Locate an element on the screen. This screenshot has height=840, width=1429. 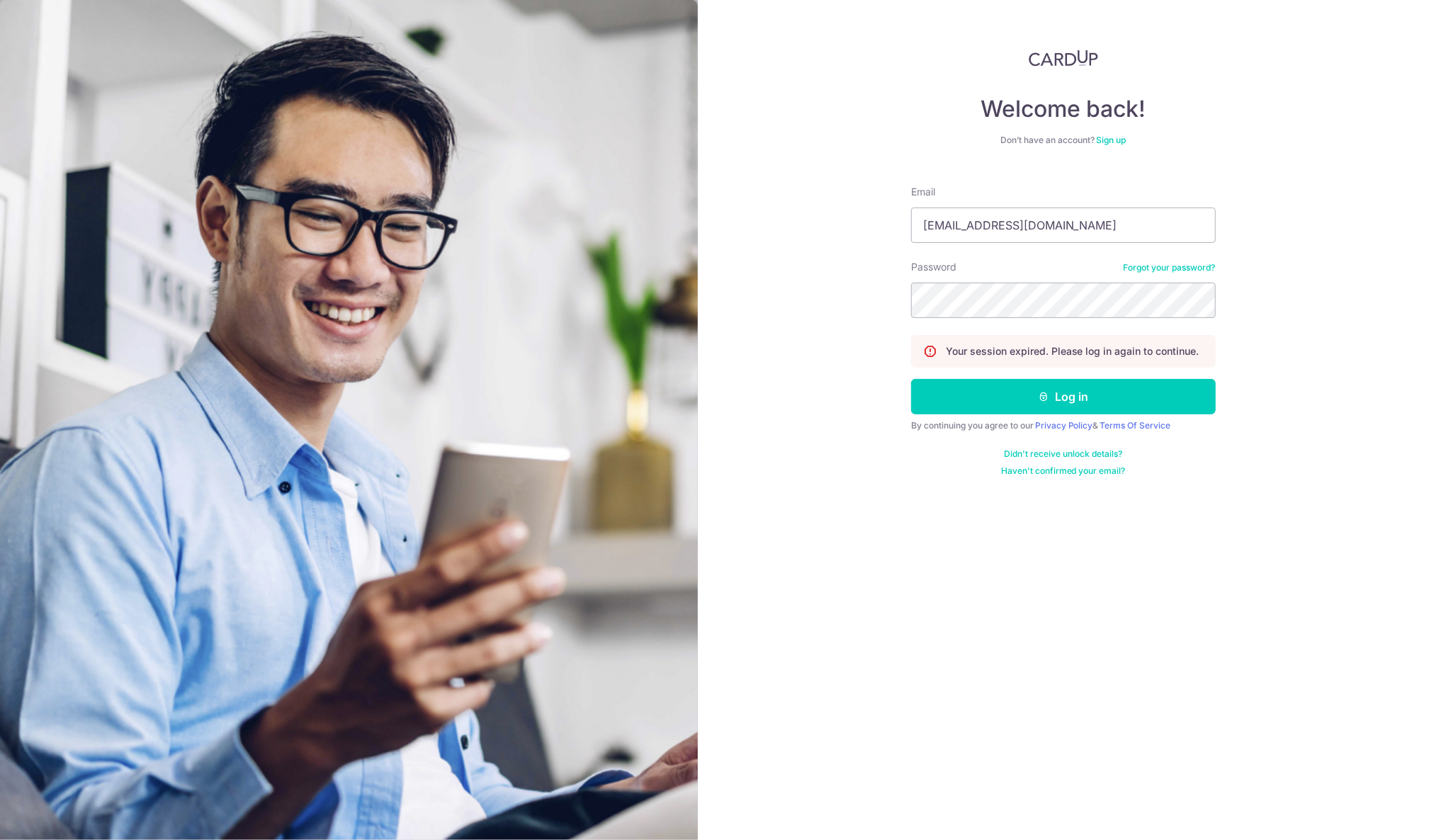
a: Sign up is located at coordinates (1111, 139).